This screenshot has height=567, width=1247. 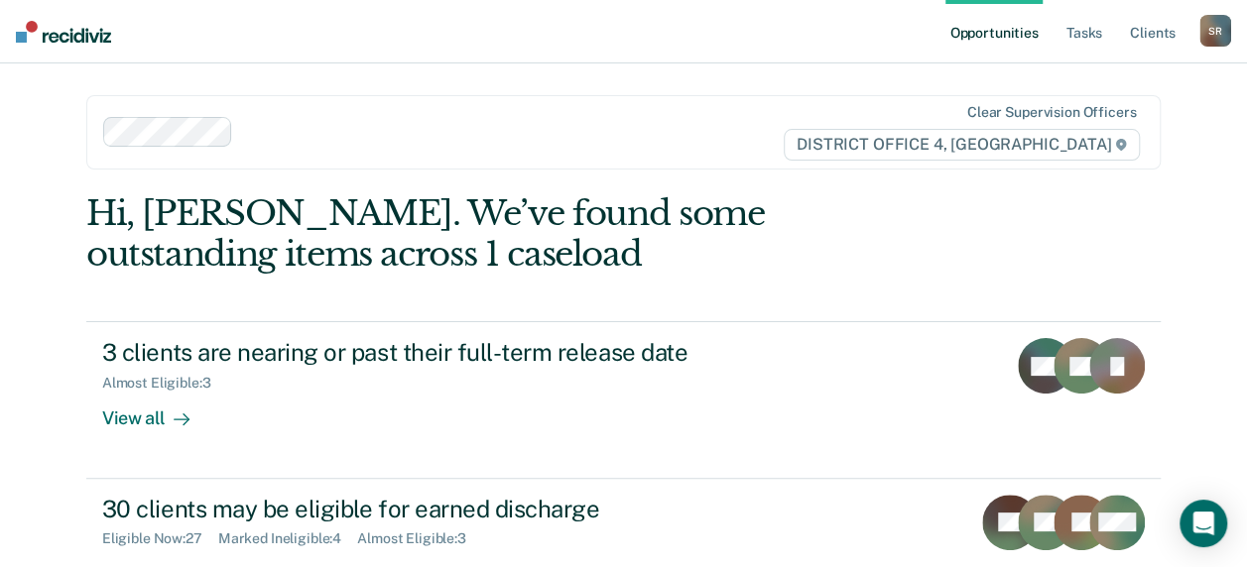 What do you see at coordinates (450, 352) in the screenshot?
I see `div: 3 clients are nearing or past their full-term release date` at bounding box center [450, 352].